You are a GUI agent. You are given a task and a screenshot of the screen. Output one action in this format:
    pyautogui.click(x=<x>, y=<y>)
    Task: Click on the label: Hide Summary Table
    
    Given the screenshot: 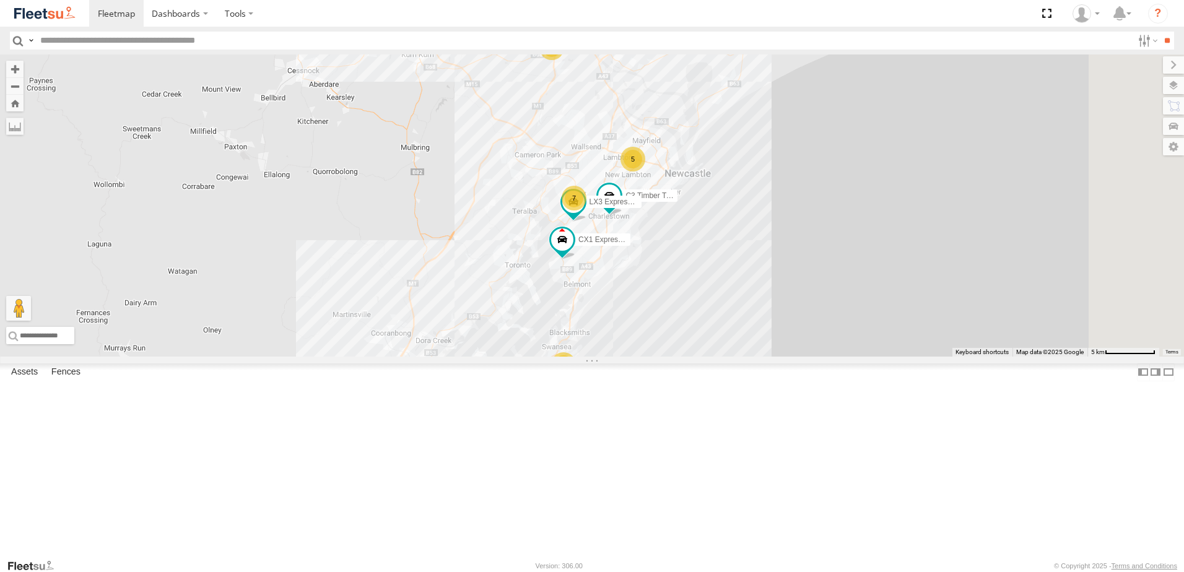 What is the action you would take?
    pyautogui.click(x=1169, y=372)
    